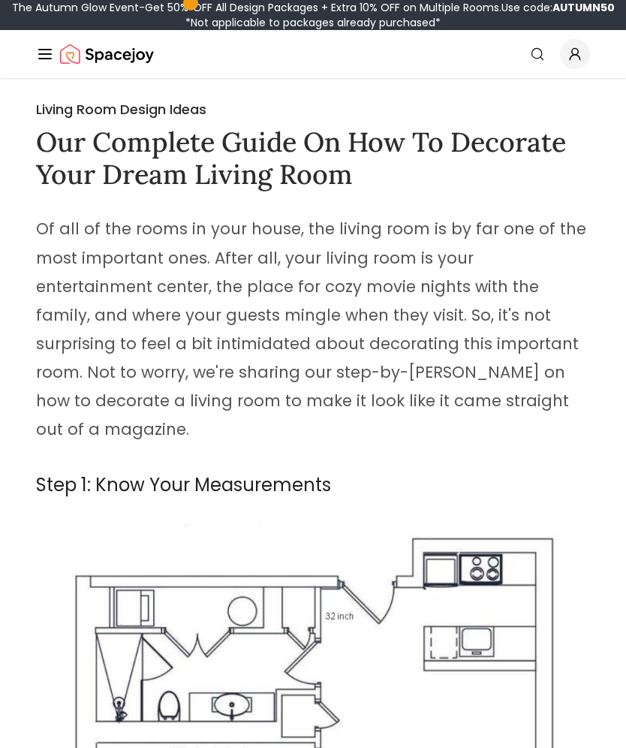 The width and height of the screenshot is (626, 748). Describe the element at coordinates (183, 484) in the screenshot. I see `span: Step 1: Know Your Measurements` at that location.